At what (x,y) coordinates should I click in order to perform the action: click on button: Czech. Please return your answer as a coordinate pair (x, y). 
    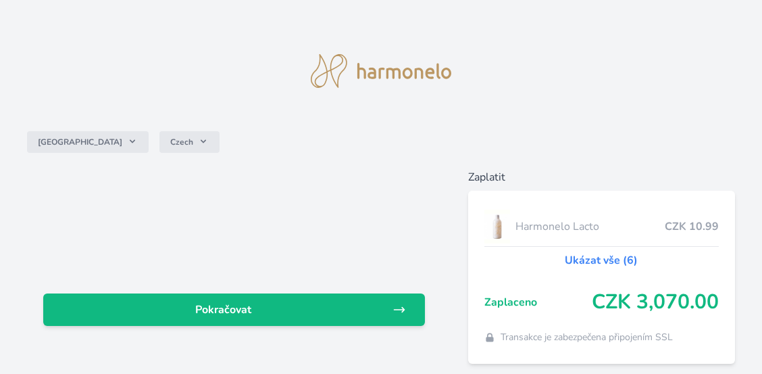
    Looking at the image, I should click on (189, 142).